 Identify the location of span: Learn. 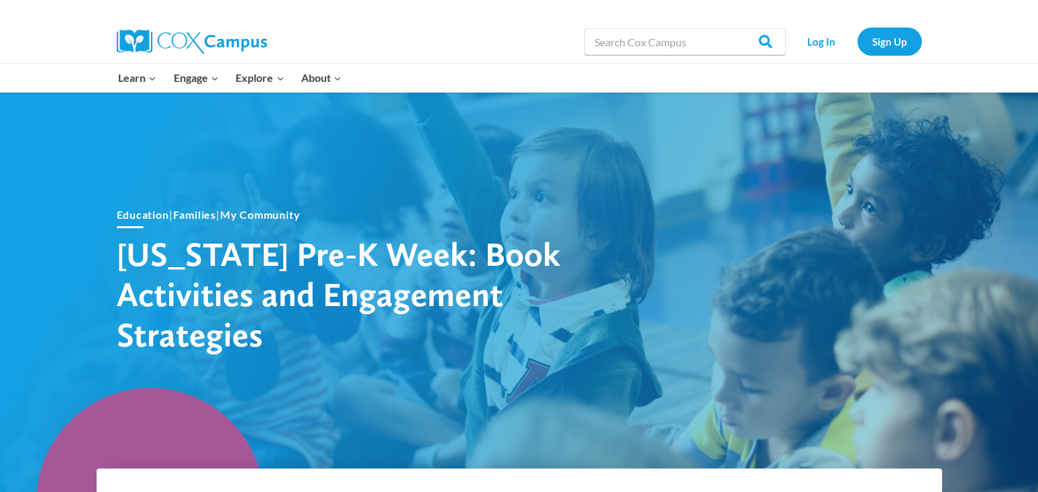
(137, 78).